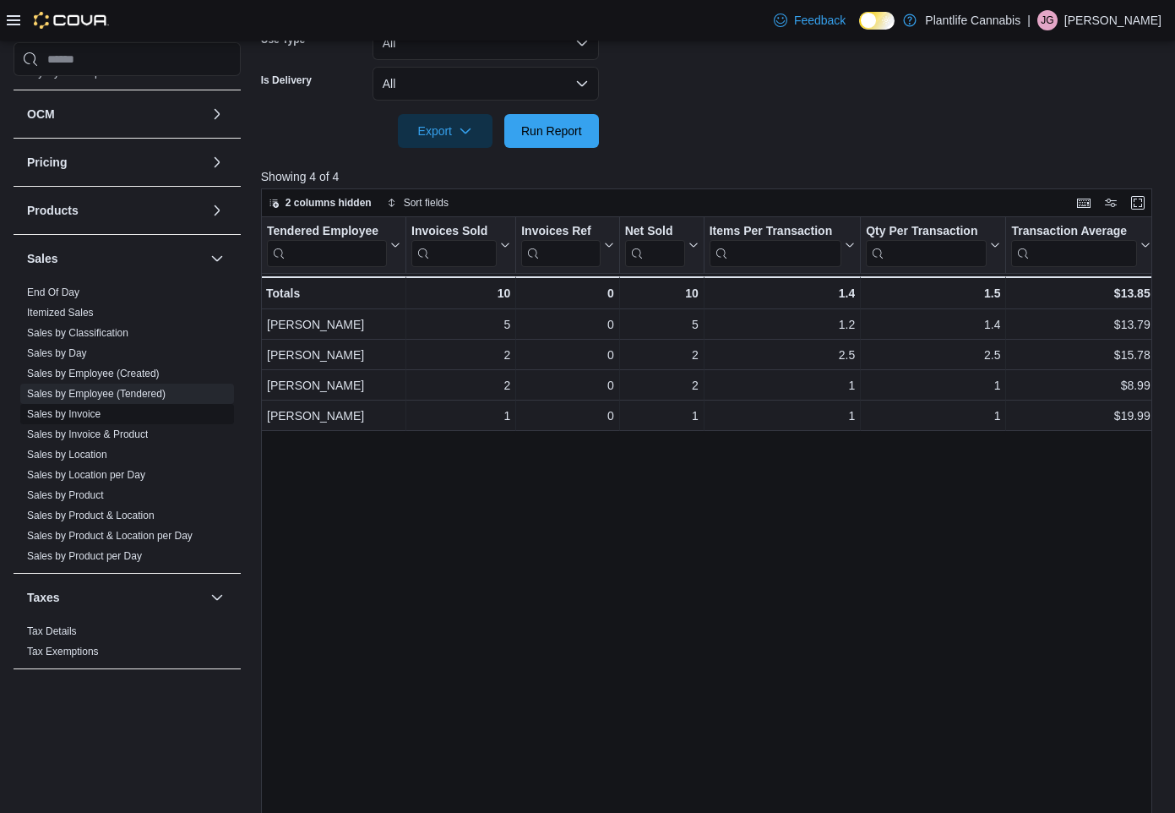 The width and height of the screenshot is (1175, 813). Describe the element at coordinates (460, 245) in the screenshot. I see `button: Invoices Sold` at that location.